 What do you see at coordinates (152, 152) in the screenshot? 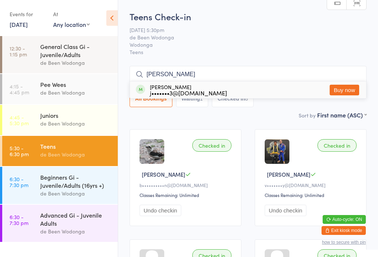
I see `img: image1713049614.png` at bounding box center [152, 152].